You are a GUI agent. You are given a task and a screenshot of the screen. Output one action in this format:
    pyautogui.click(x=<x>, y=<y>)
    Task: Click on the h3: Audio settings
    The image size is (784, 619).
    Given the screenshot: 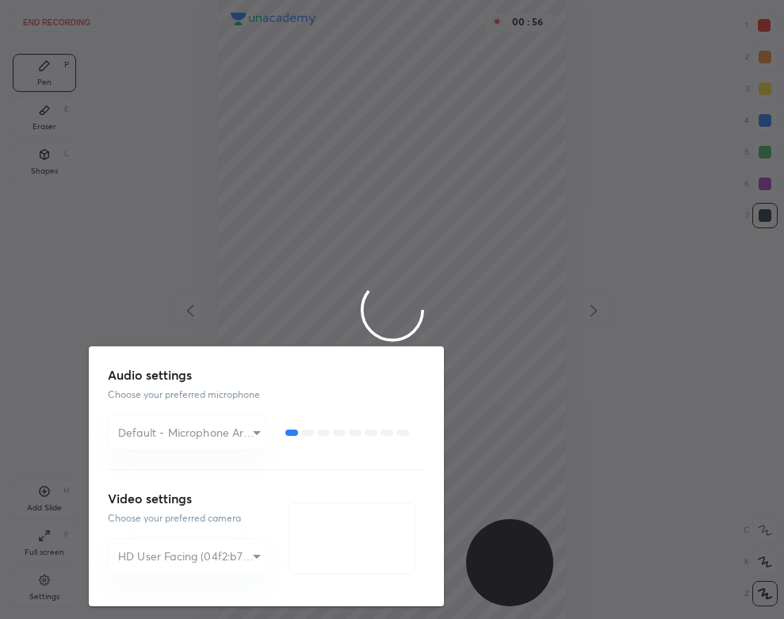 What is the action you would take?
    pyautogui.click(x=266, y=375)
    